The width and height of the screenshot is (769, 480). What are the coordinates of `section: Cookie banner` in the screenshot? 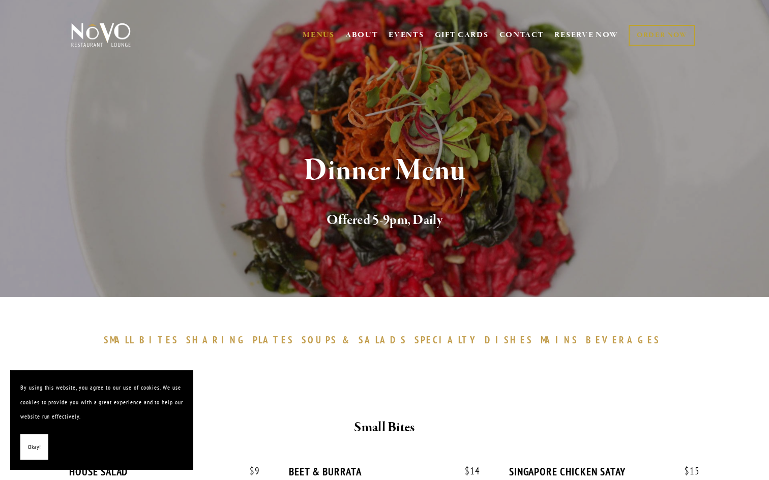 It's located at (102, 420).